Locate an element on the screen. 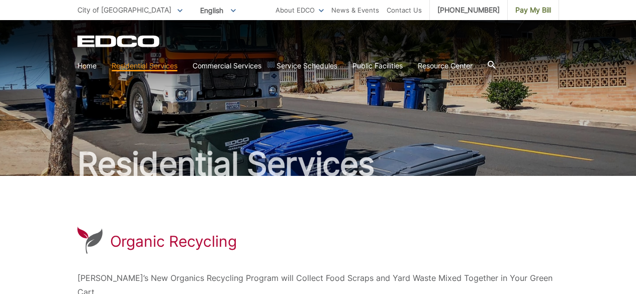  a: EDCD logo. Return to the homepage. is located at coordinates (119, 41).